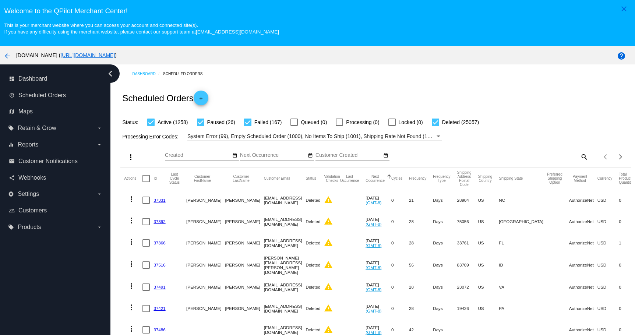  What do you see at coordinates (160, 308) in the screenshot?
I see `a: 37421` at bounding box center [160, 308].